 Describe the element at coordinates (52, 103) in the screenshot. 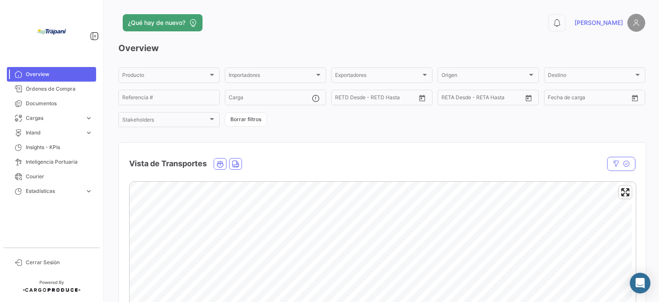

I see `a: Documentos` at that location.